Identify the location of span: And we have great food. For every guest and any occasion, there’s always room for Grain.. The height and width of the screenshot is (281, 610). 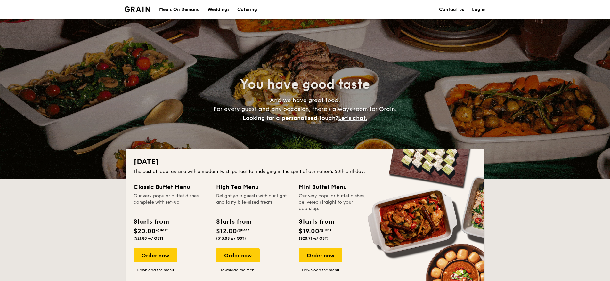
(305, 109).